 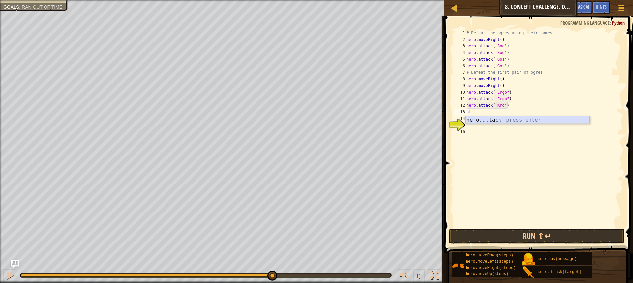 What do you see at coordinates (11, 7) in the screenshot?
I see `span: Goals` at bounding box center [11, 7].